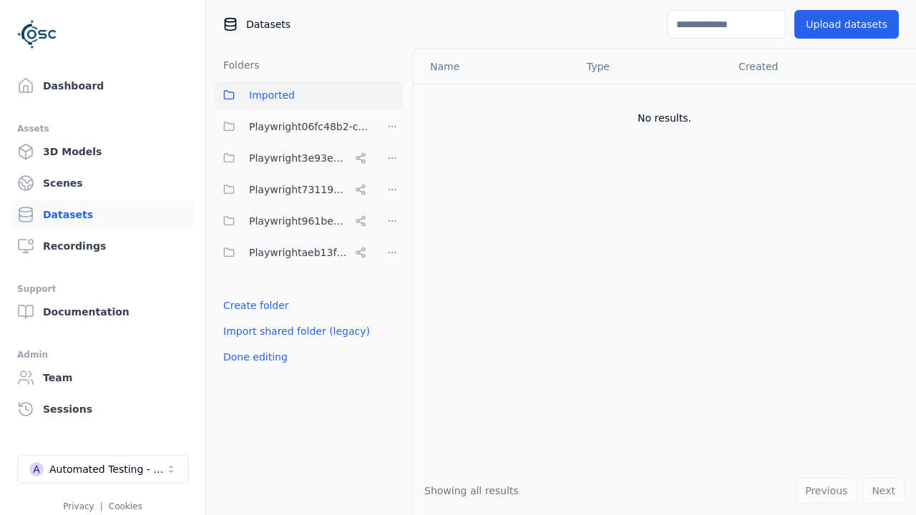  What do you see at coordinates (299, 158) in the screenshot?
I see `span: Playwright3e93e969-dda0-4942-8312-98558296cbc2` at bounding box center [299, 158].